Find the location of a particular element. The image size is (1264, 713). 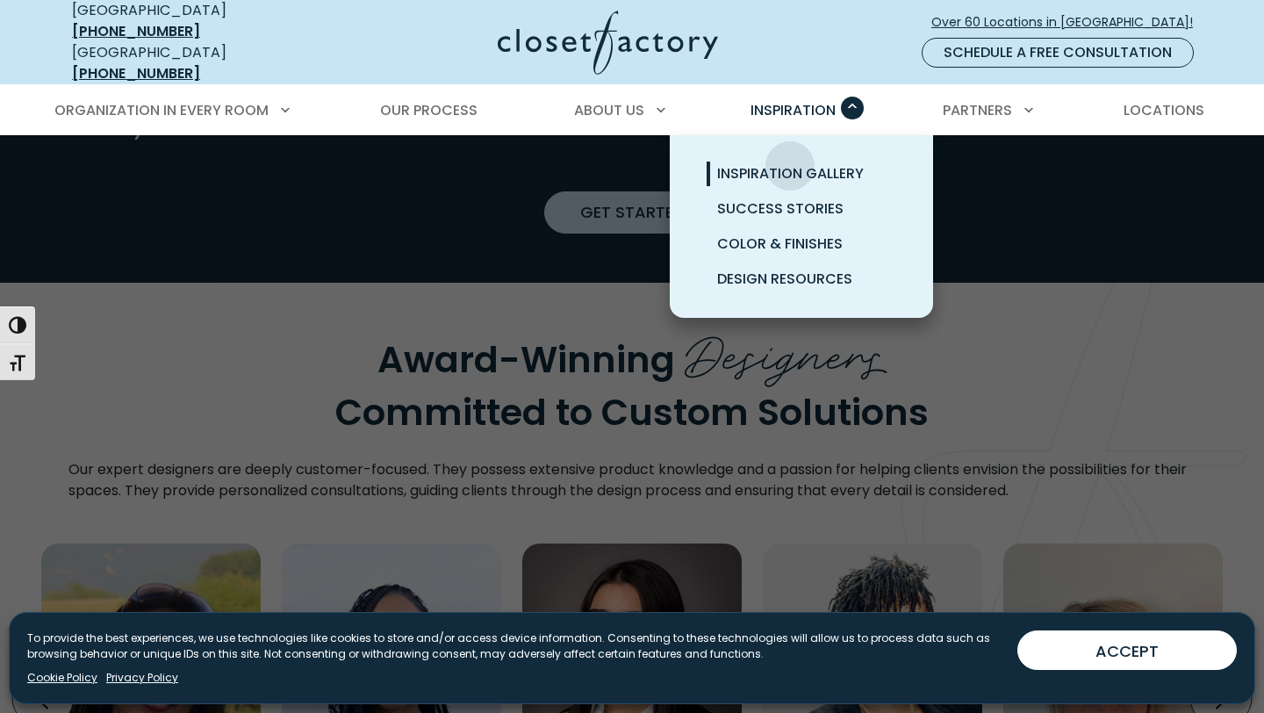

a: Schedule a Free Consultation is located at coordinates (1057, 53).